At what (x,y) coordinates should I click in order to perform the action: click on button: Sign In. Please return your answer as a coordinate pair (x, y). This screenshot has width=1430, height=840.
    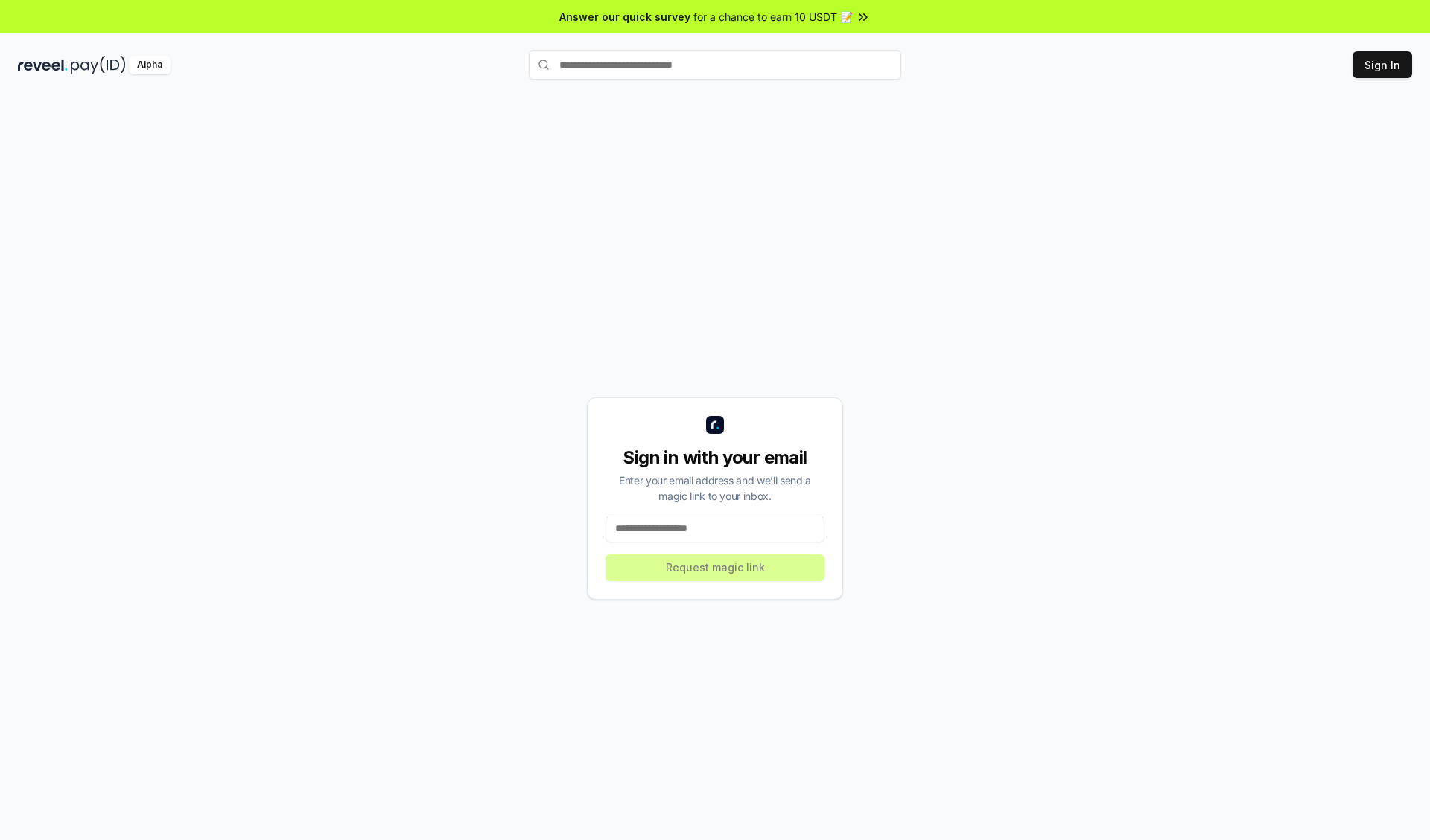
    Looking at the image, I should click on (1382, 64).